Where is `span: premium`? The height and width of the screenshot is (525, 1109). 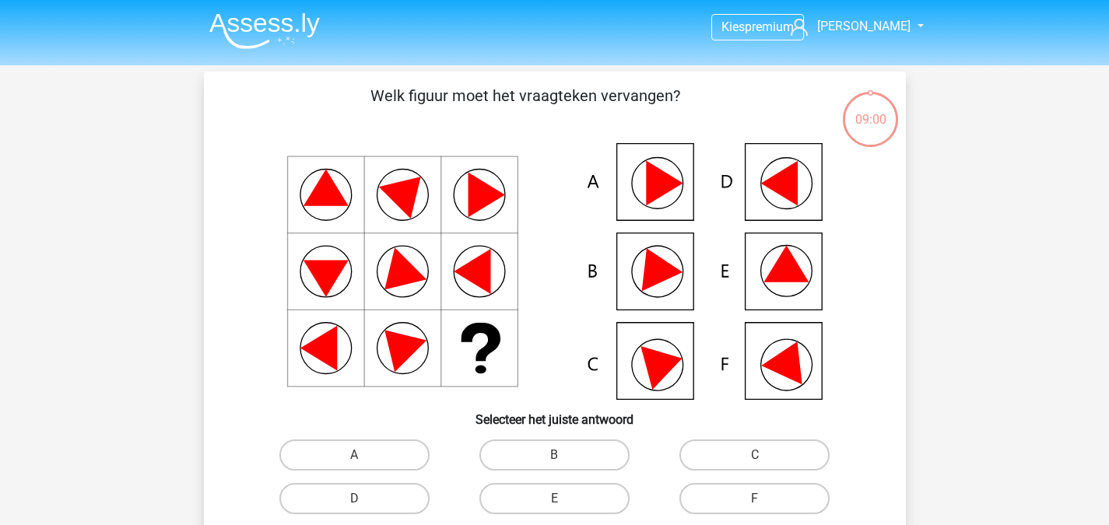 span: premium is located at coordinates (769, 26).